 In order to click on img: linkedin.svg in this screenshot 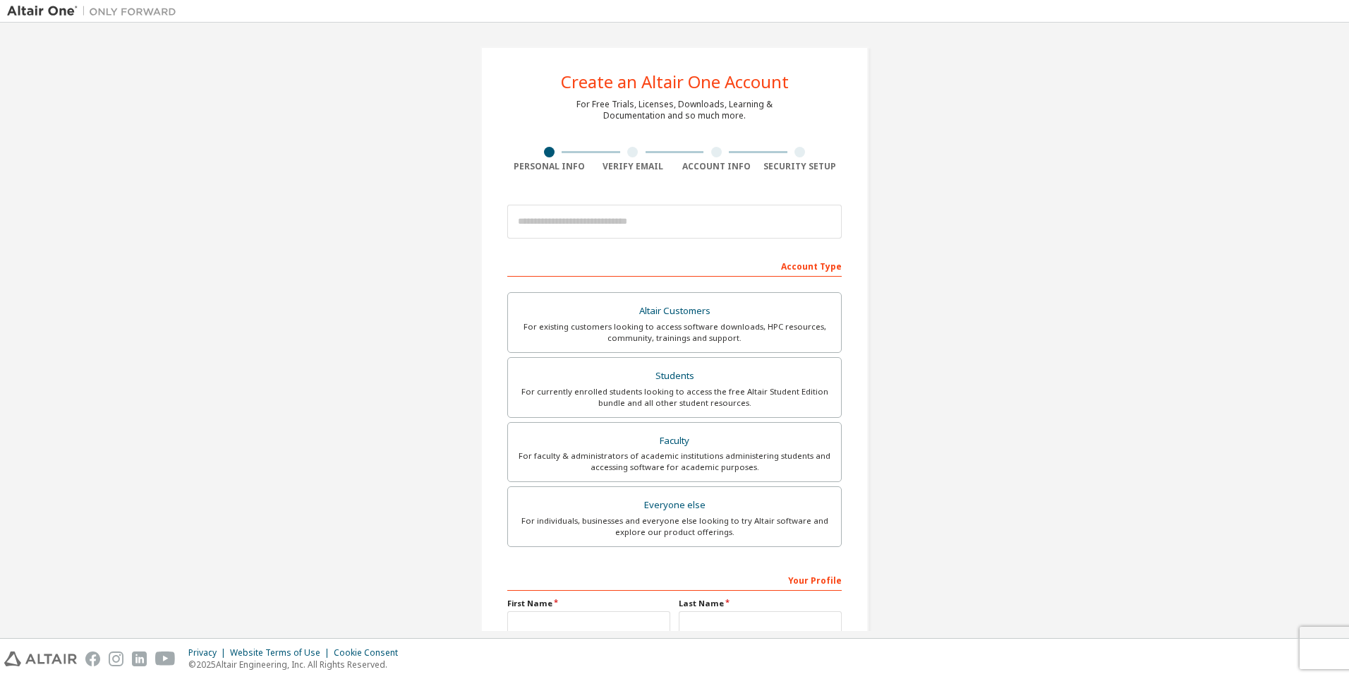, I will do `click(139, 658)`.